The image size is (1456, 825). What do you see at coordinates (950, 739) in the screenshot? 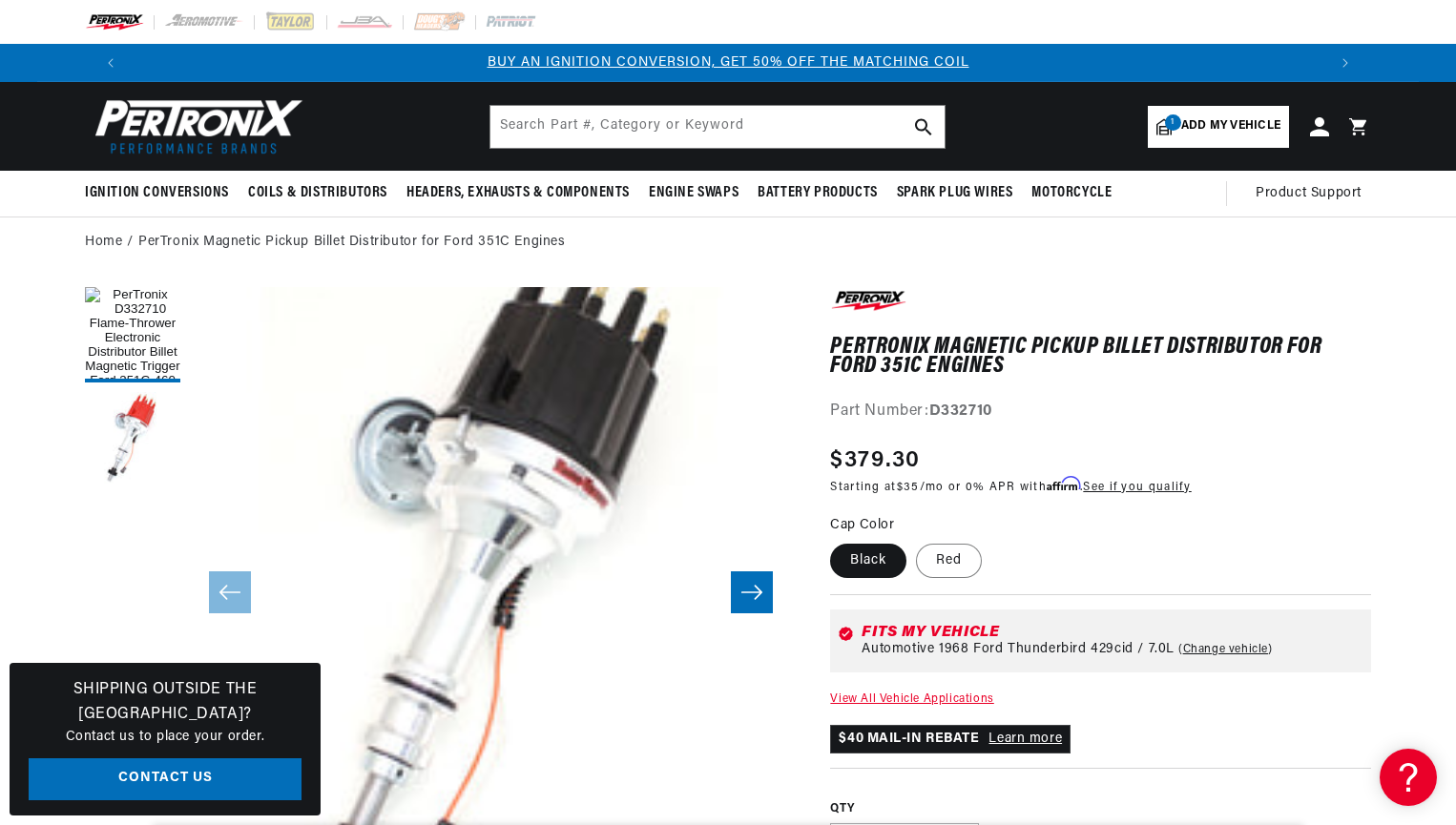
I see `p: $40 MAIL-IN REBATE` at bounding box center [950, 739].